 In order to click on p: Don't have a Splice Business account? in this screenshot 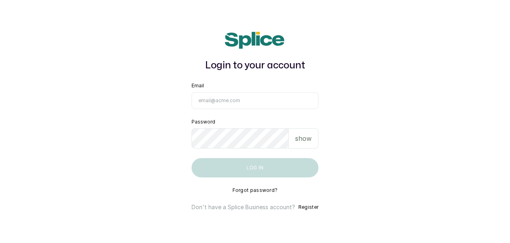, I will do `click(243, 207)`.